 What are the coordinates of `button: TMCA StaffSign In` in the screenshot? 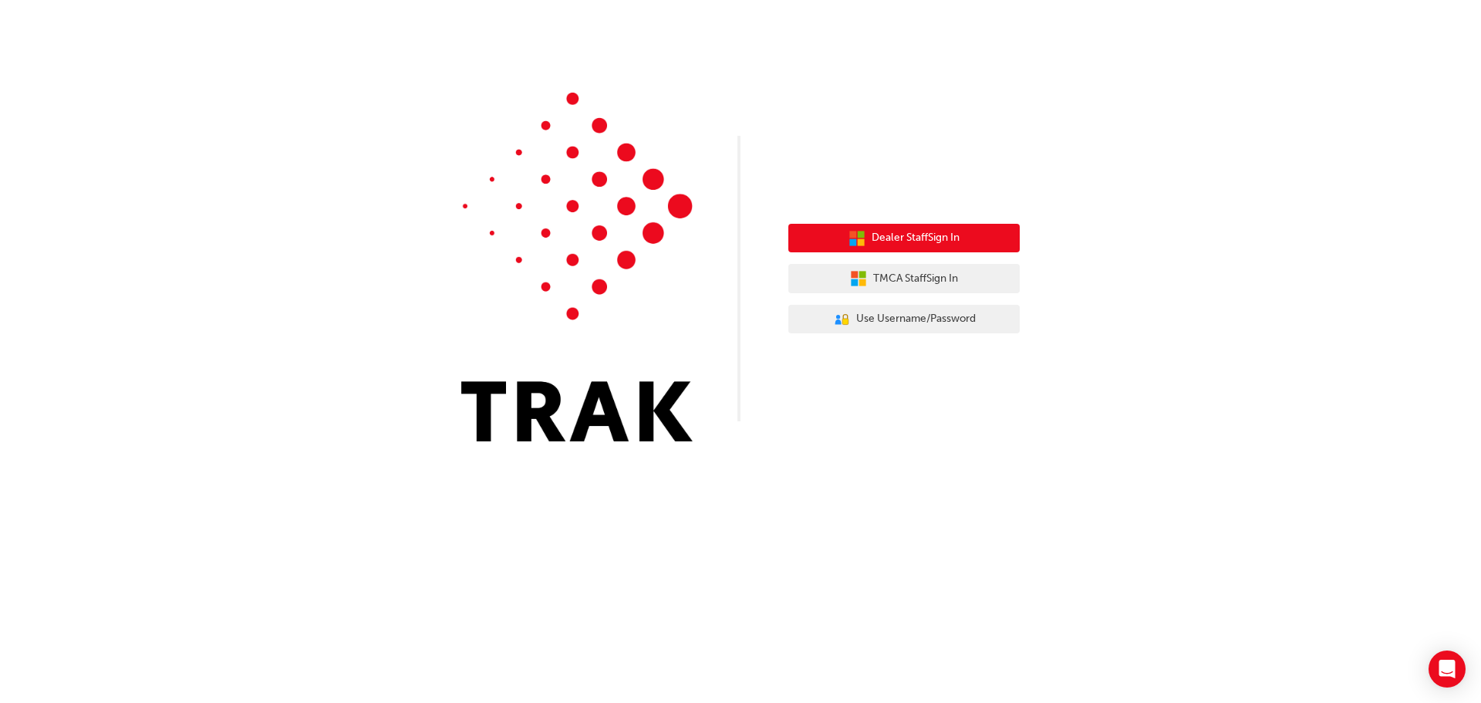 It's located at (904, 279).